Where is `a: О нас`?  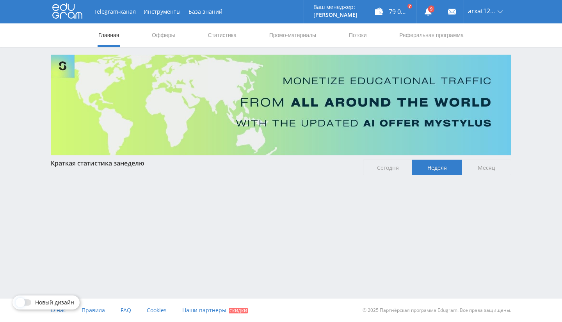
a: О нас is located at coordinates (58, 310).